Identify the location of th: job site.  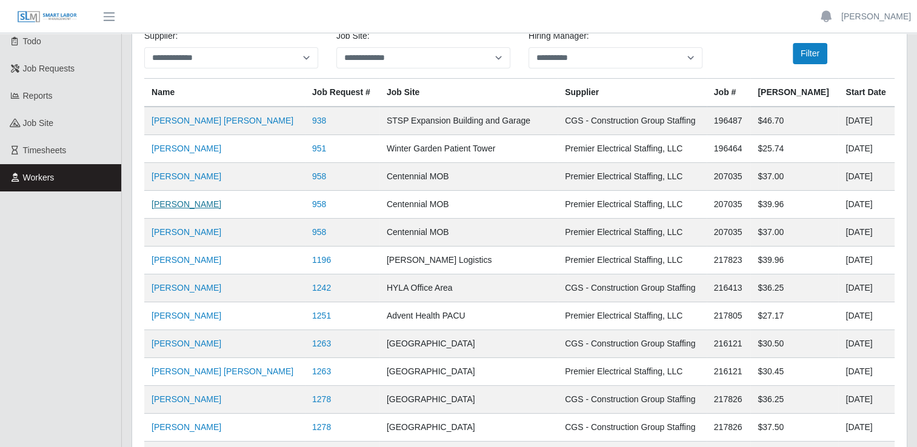
(468, 93).